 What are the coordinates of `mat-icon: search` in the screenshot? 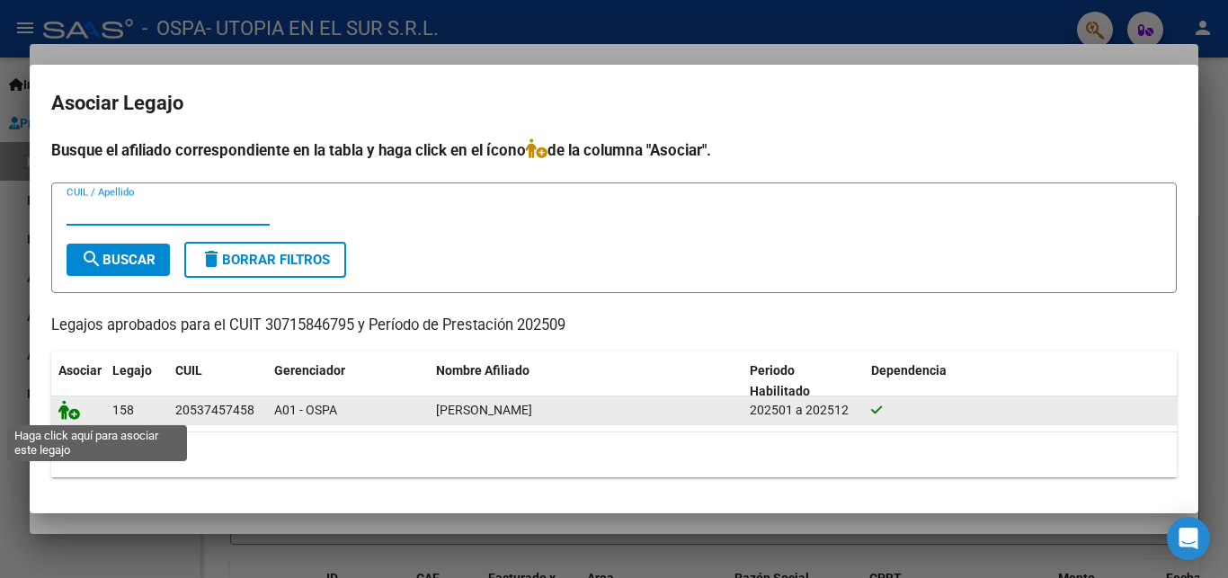 It's located at (92, 259).